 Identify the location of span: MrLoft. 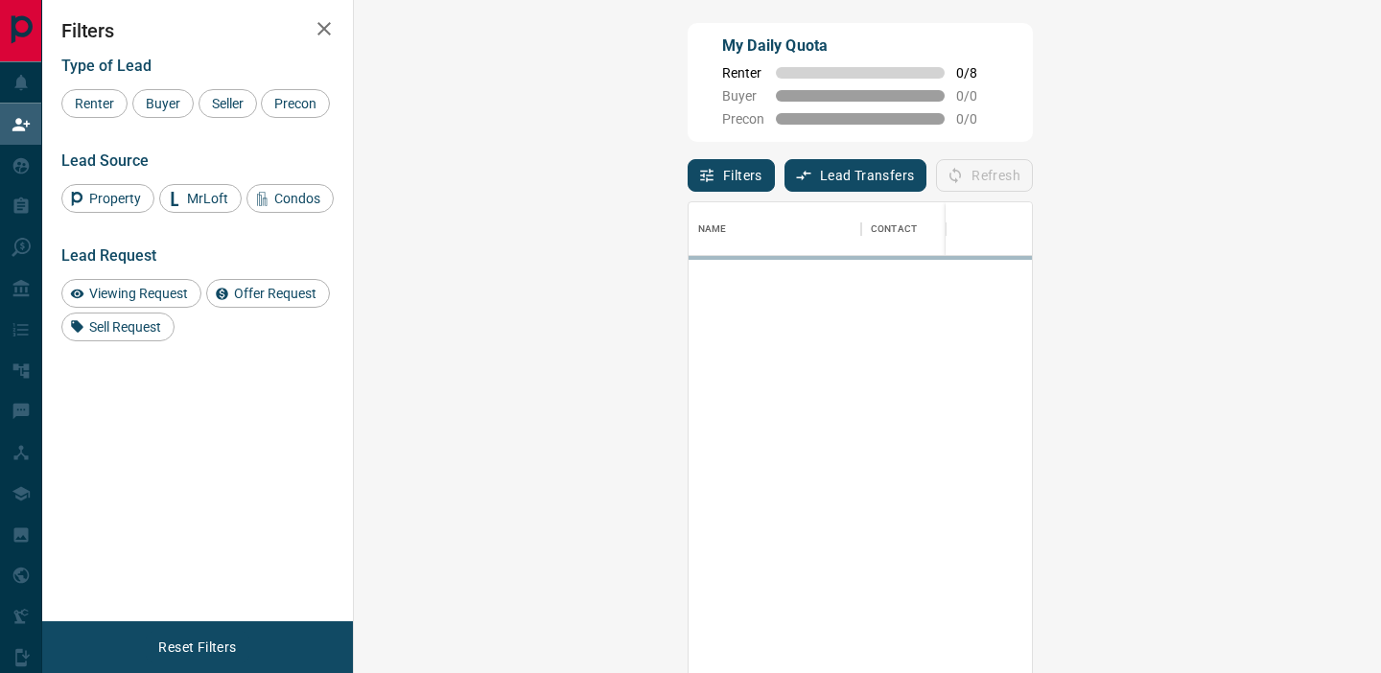
(207, 198).